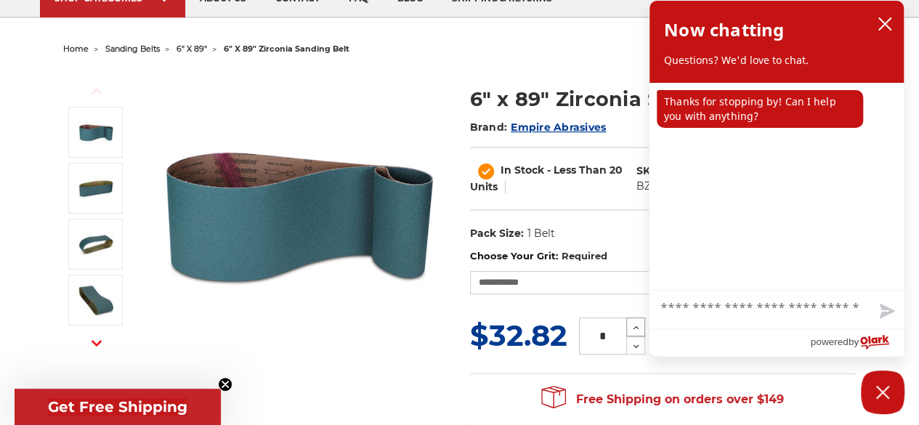  I want to click on span: sanding belts, so click(132, 49).